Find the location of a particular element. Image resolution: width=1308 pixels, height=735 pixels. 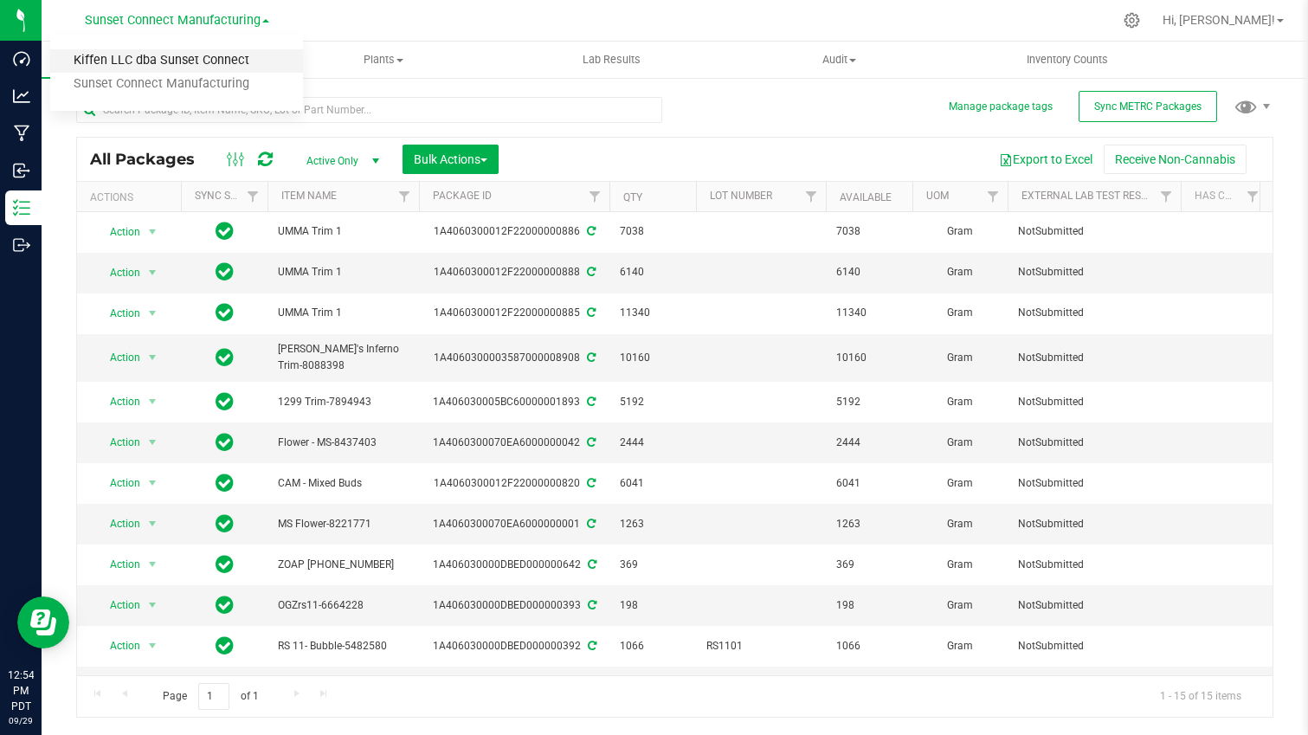

span: 6140 is located at coordinates (869, 272).